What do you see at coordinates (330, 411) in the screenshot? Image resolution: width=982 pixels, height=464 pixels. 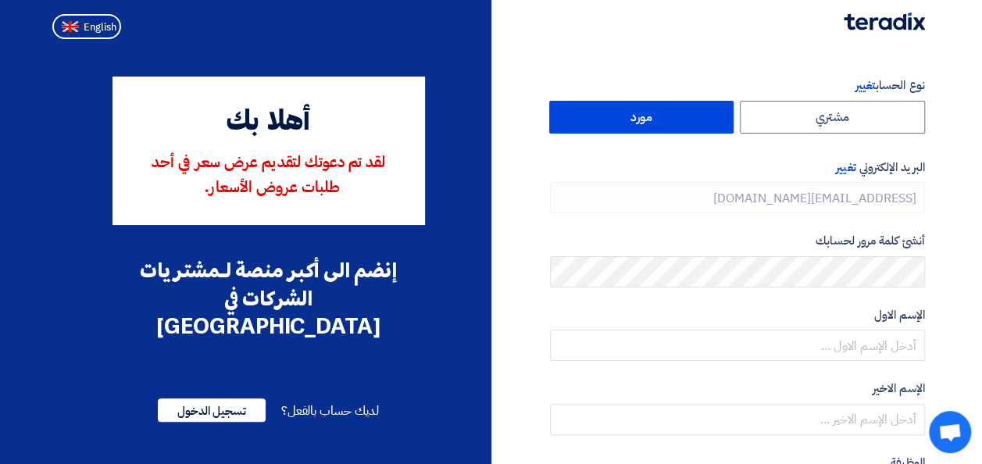 I see `span: لديك حساب بالفعل؟` at bounding box center [330, 411].